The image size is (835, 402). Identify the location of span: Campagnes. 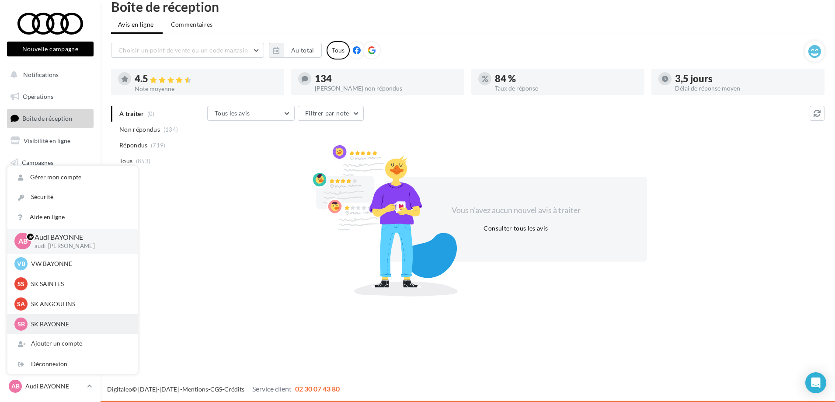
(38, 162).